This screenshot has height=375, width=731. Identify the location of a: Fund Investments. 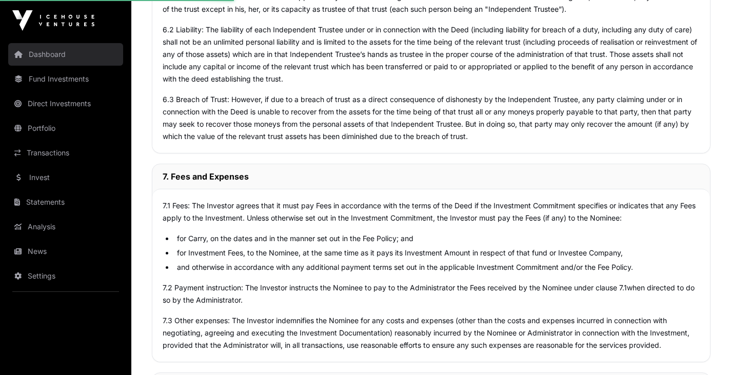
(66, 79).